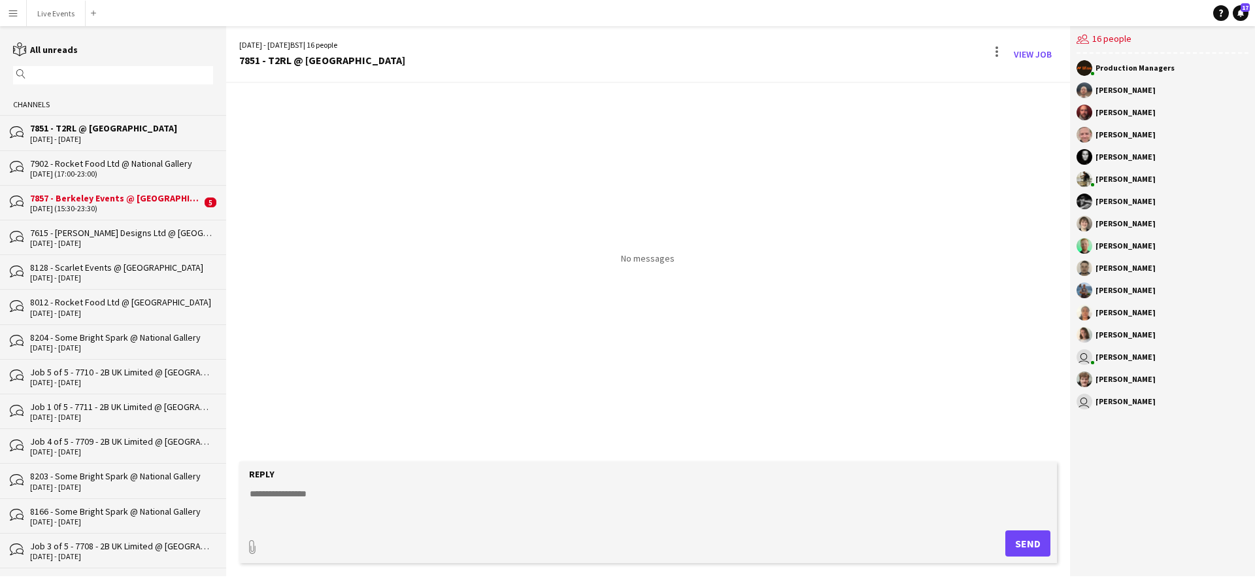 This screenshot has height=584, width=1255. What do you see at coordinates (1028, 543) in the screenshot?
I see `button: Send` at bounding box center [1028, 543].